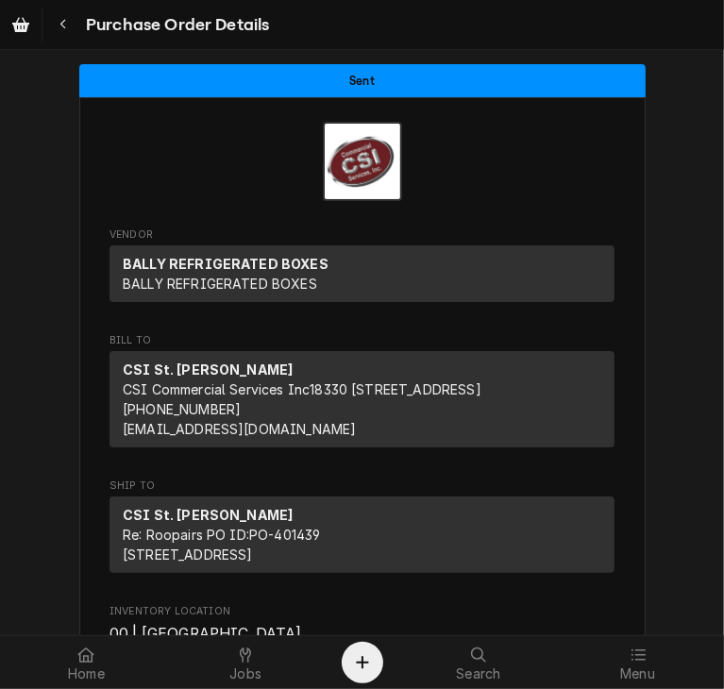 The height and width of the screenshot is (689, 724). What do you see at coordinates (245, 674) in the screenshot?
I see `span: Jobs` at bounding box center [245, 674].